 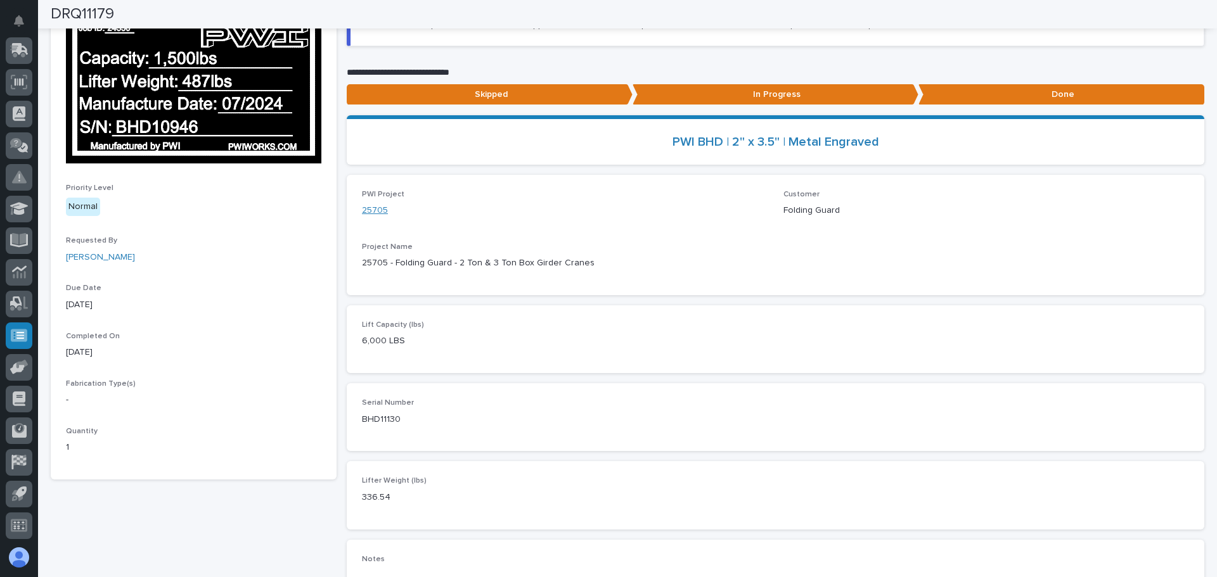 I want to click on a: PWI BHD | 2" x 3.5" | Metal Engraved, so click(x=776, y=142).